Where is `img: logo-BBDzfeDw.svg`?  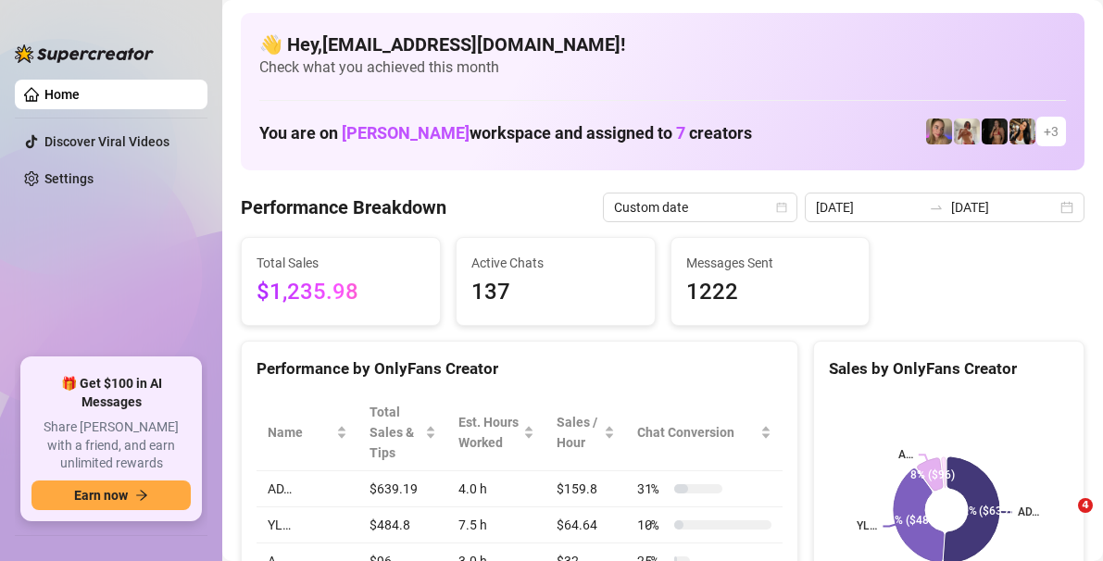 img: logo-BBDzfeDw.svg is located at coordinates (84, 54).